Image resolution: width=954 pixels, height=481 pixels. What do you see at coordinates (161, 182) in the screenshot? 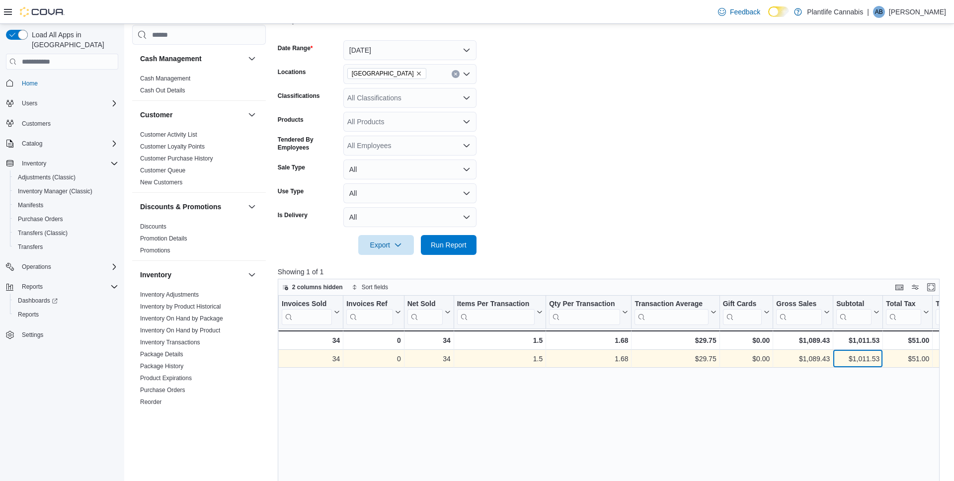
I see `span: New Customers` at bounding box center [161, 182].